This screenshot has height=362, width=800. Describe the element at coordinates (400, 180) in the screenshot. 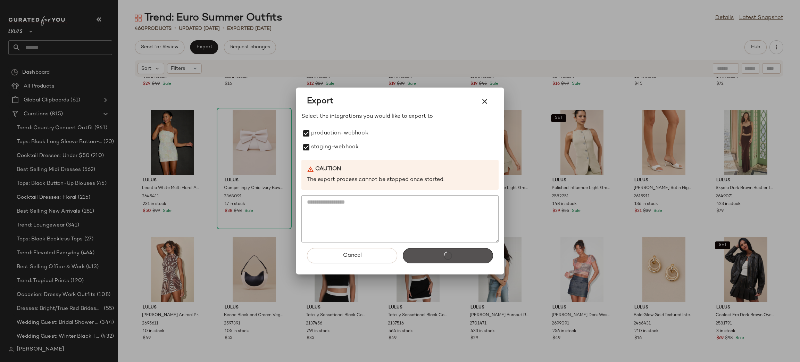

I see `p: The export process cannot be stopped once started.` at that location.